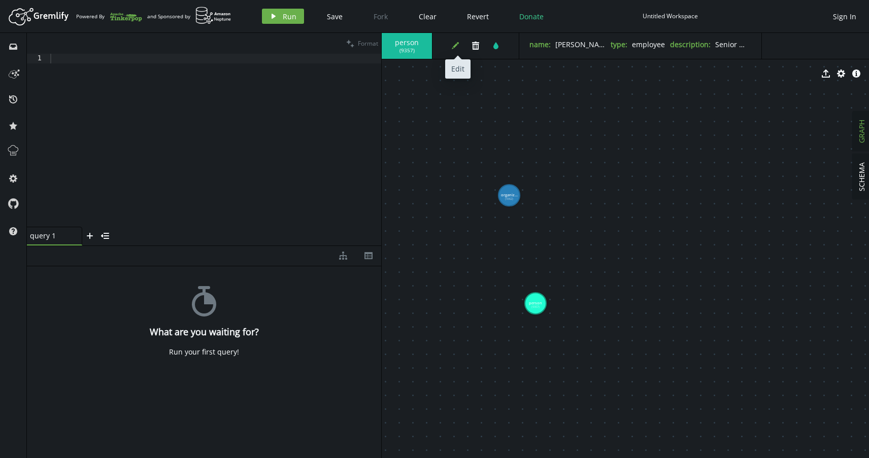 This screenshot has width=869, height=458. What do you see at coordinates (618, 44) in the screenshot?
I see `label: type :` at bounding box center [618, 44].